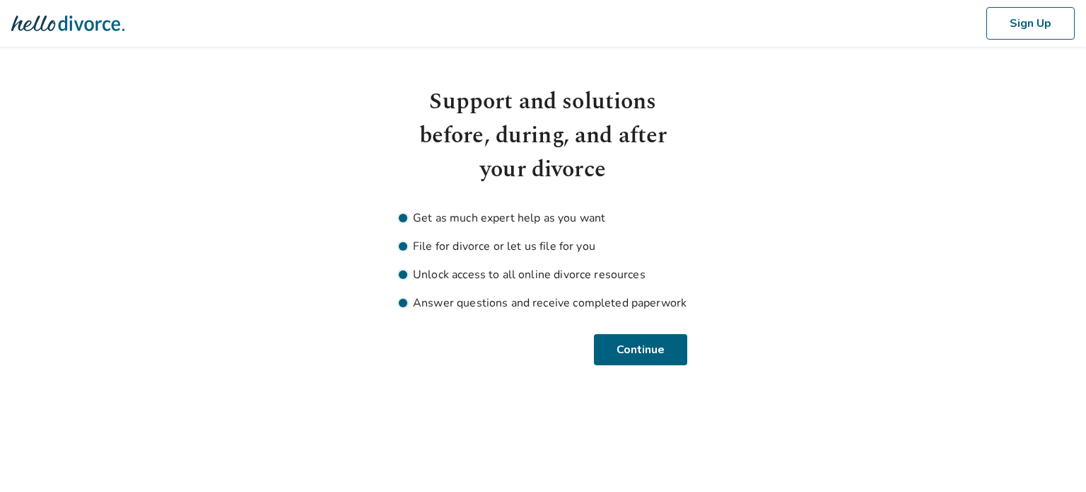 The height and width of the screenshot is (492, 1086). What do you see at coordinates (543, 136) in the screenshot?
I see `h1: Support and solutions before, during, and after your divorce` at bounding box center [543, 136].